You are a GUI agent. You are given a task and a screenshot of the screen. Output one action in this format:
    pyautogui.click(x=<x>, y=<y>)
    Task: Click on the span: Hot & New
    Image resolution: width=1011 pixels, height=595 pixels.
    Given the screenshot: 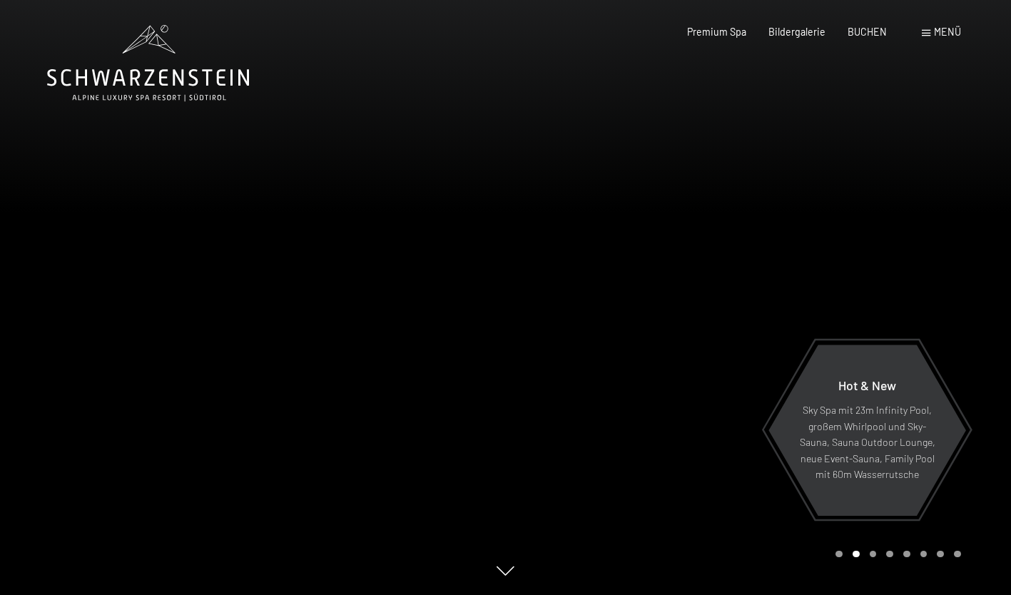 What is the action you would take?
    pyautogui.click(x=867, y=385)
    